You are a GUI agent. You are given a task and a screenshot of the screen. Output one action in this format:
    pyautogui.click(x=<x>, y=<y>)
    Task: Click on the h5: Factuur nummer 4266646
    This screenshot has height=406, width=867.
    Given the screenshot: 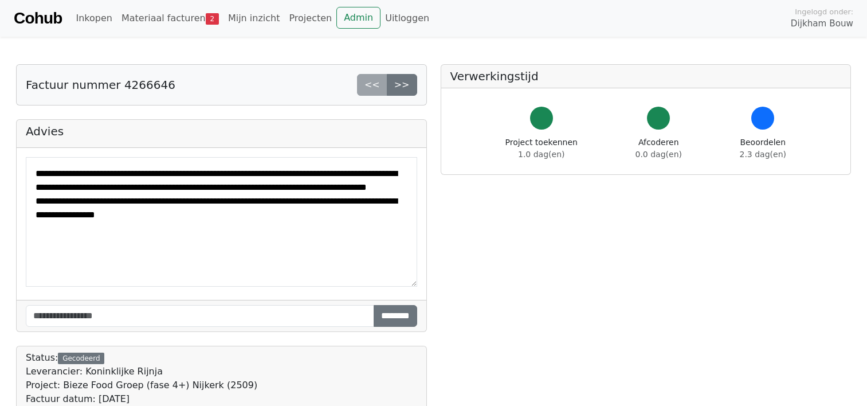 What is the action you would take?
    pyautogui.click(x=100, y=85)
    